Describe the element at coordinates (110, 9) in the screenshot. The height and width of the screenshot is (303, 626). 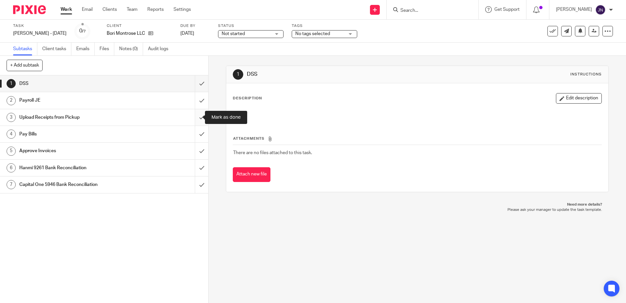
I see `a: Clients` at that location.